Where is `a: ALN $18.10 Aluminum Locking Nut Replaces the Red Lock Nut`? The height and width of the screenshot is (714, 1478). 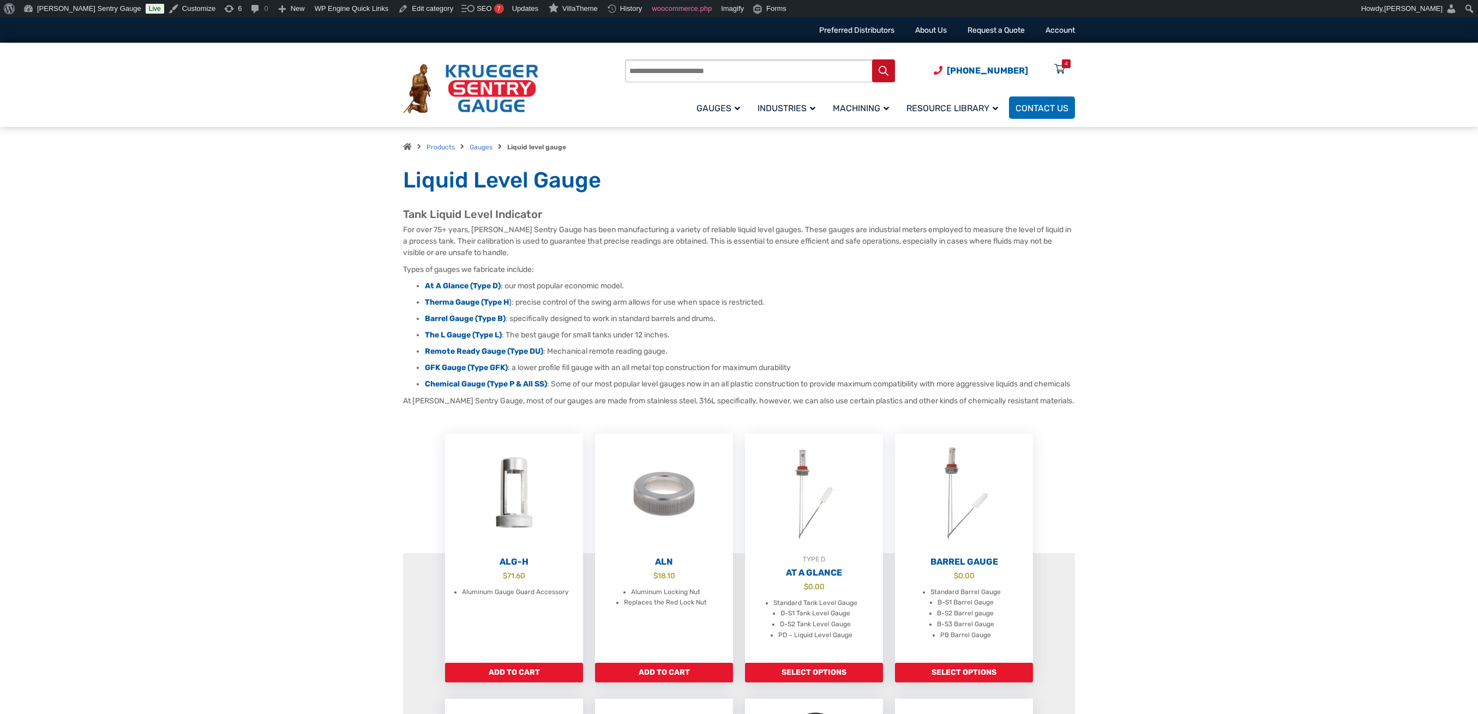 a: ALN $18.10 Aluminum Locking Nut Replaces the Red Lock Nut is located at coordinates (664, 549).